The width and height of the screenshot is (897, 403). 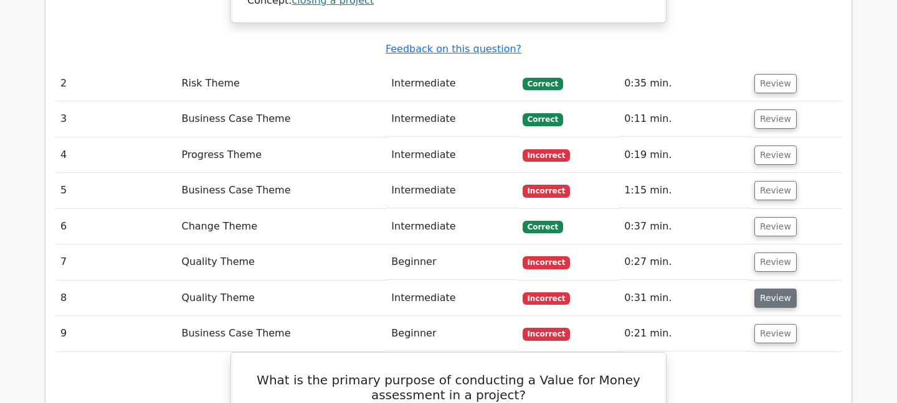 What do you see at coordinates (448, 388) in the screenshot?
I see `h5: What is the primary purpose of conducting a Value for Money assessment in a project?` at bounding box center [448, 388].